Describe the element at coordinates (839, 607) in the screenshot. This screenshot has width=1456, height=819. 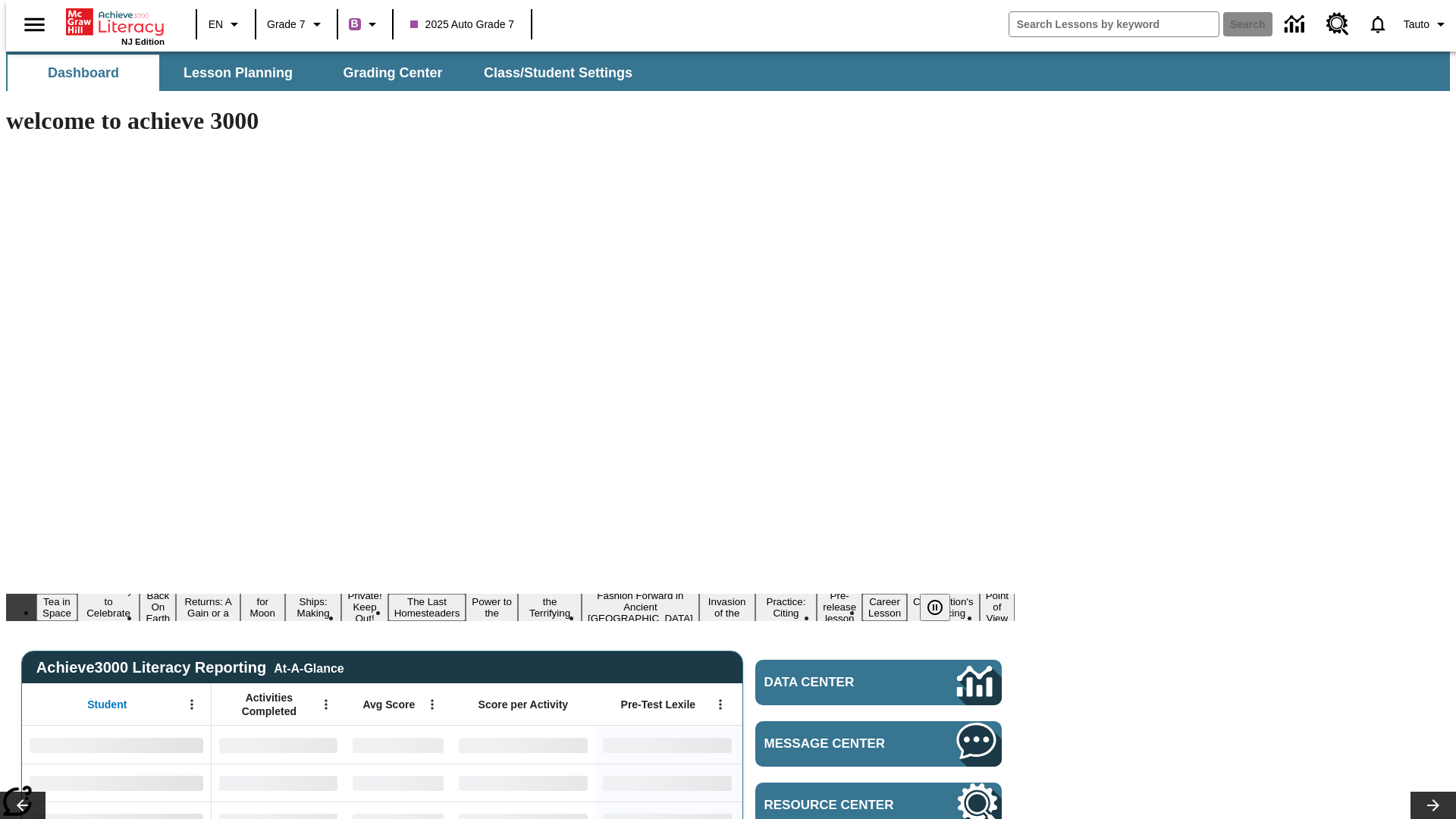
I see `button: Slide 14 Pre-release lesson` at that location.